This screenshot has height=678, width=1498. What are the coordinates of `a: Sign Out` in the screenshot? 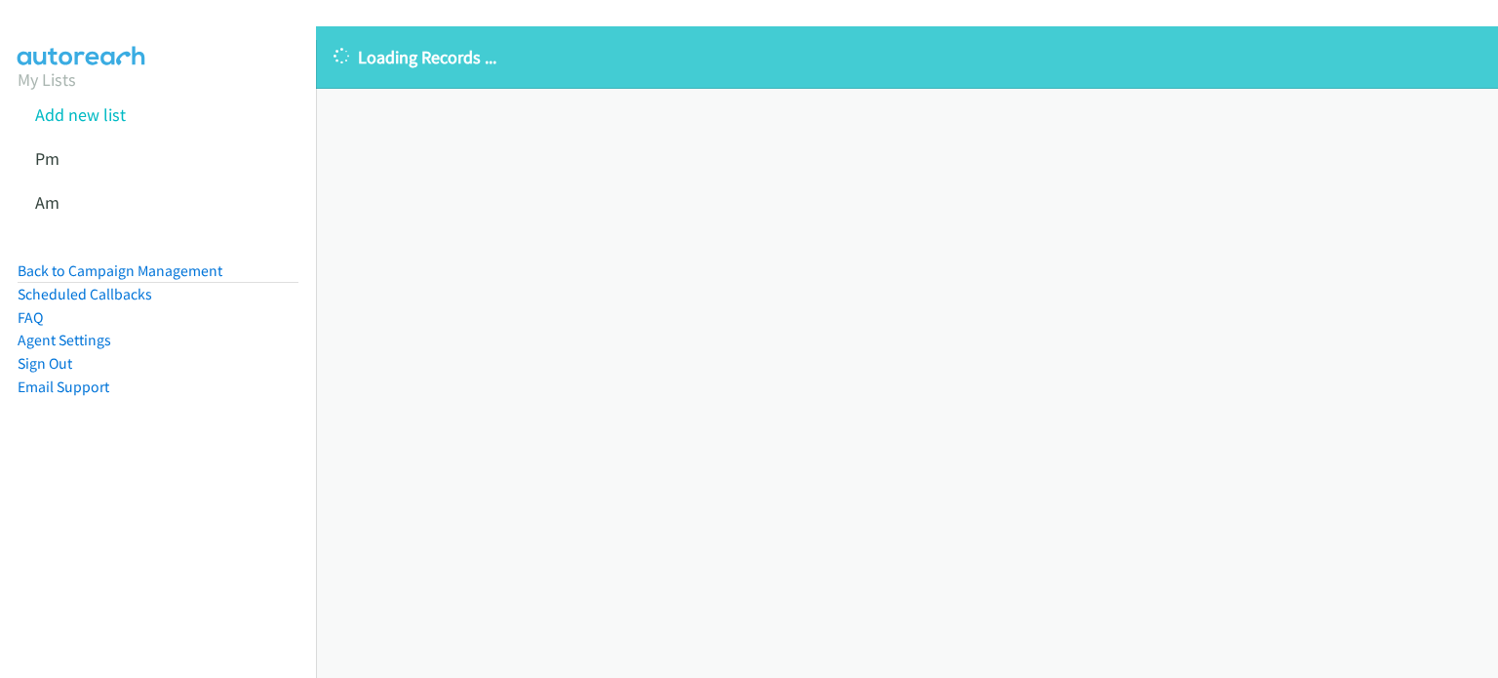 It's located at (45, 363).